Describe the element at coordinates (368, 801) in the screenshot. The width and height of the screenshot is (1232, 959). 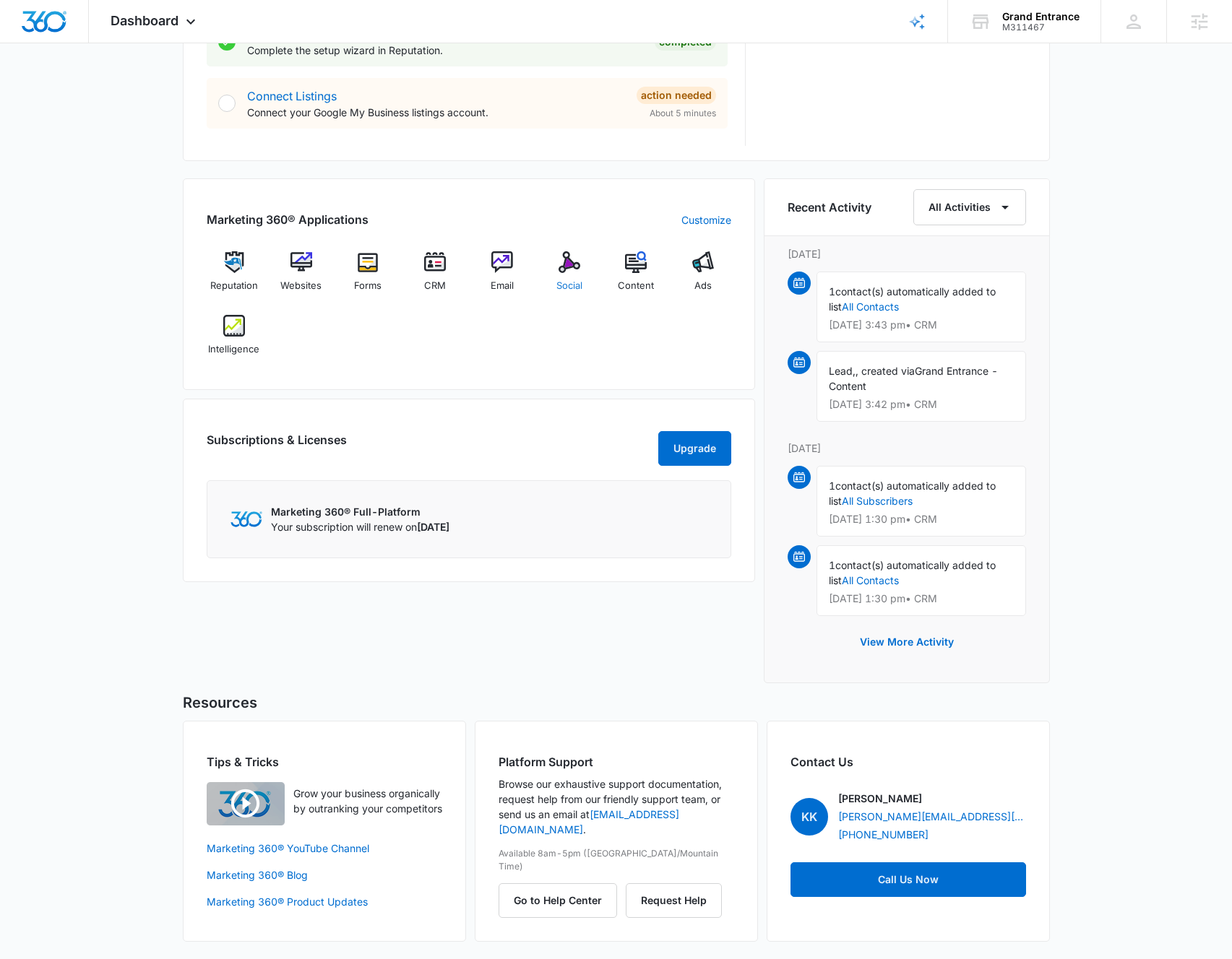
I see `p: Grow your business organically by outranking your competitors` at that location.